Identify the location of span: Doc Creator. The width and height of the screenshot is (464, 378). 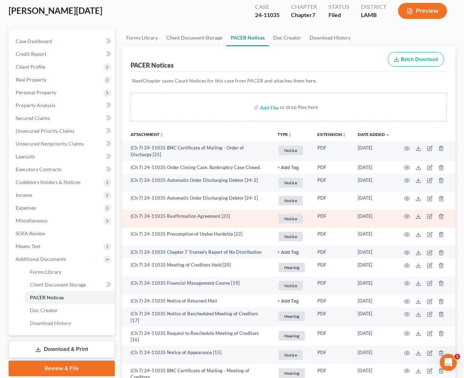
(44, 310).